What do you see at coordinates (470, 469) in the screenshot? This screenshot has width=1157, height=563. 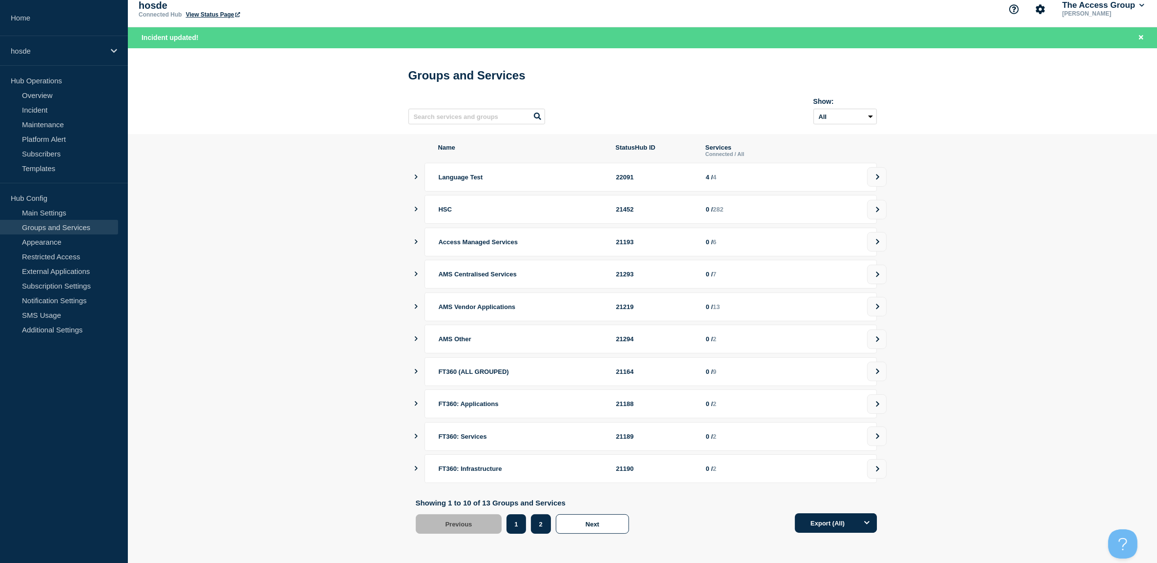 I see `span: FT360: Infrastructure` at bounding box center [470, 469].